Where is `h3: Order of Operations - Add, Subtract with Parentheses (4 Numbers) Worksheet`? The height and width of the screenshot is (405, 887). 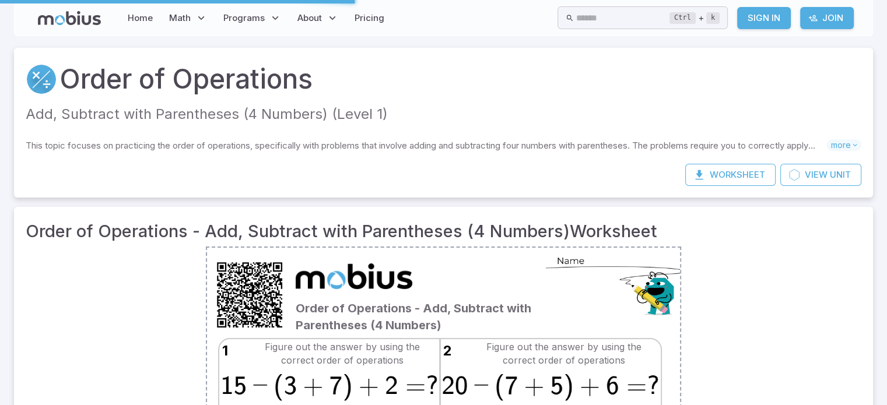
h3: Order of Operations - Add, Subtract with Parentheses (4 Numbers) Worksheet is located at coordinates (443, 231).